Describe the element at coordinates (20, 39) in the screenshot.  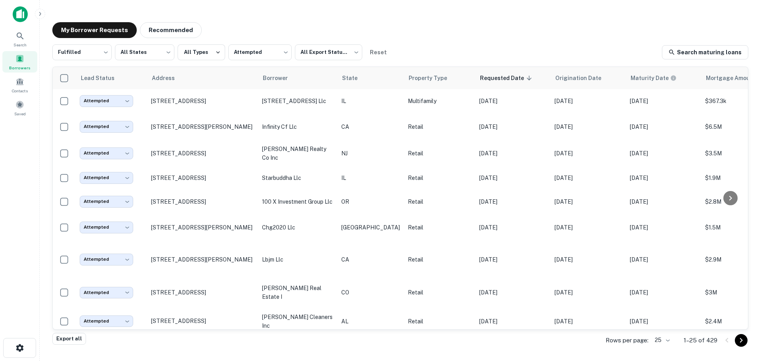
I see `div: Search` at that location.